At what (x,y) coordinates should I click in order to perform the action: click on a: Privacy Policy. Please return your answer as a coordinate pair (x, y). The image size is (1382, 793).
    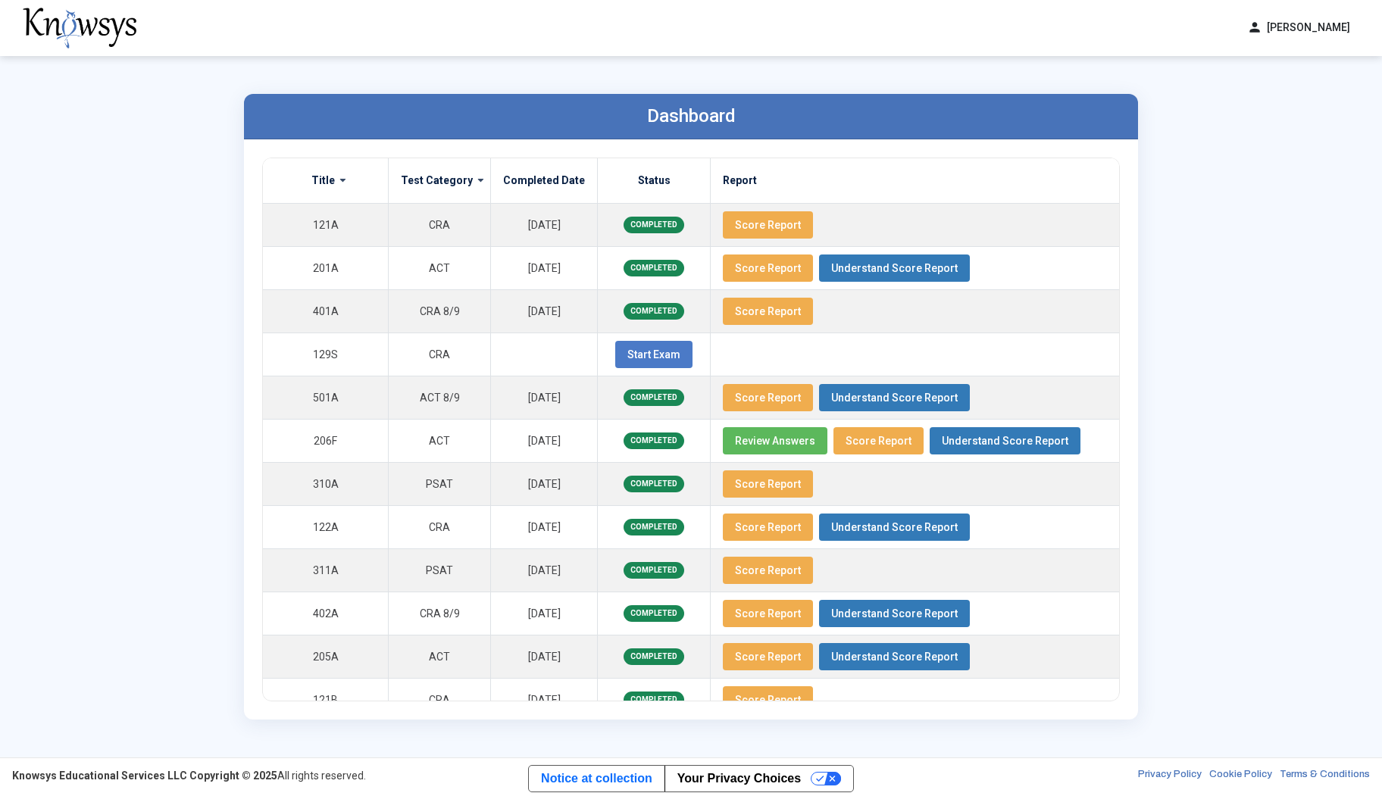
    Looking at the image, I should click on (1169, 776).